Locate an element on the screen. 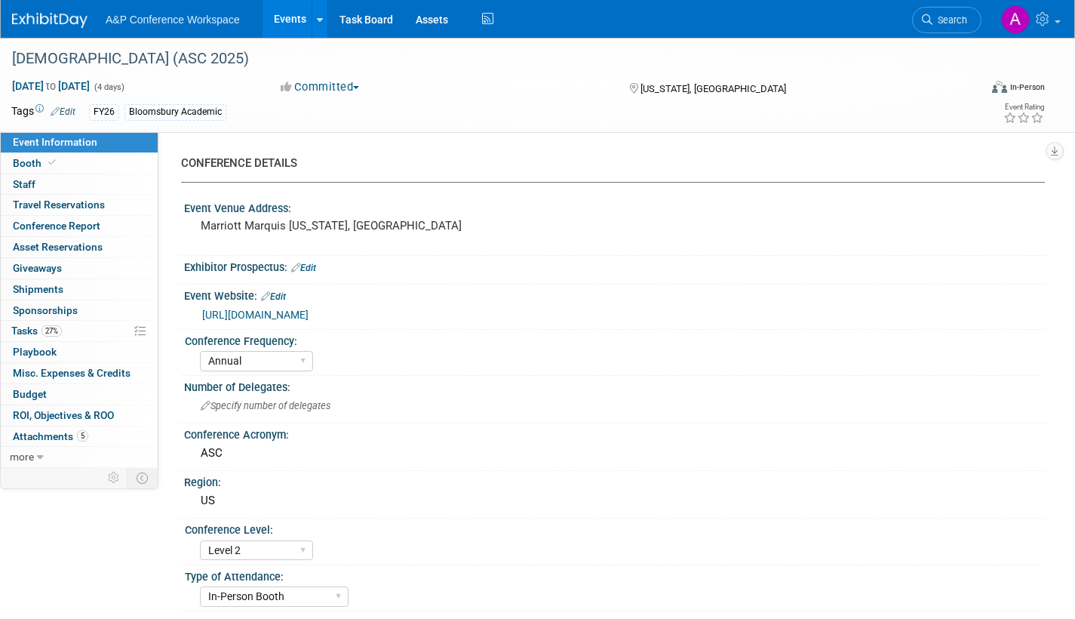 The height and width of the screenshot is (619, 1075). span: Search is located at coordinates (950, 20).